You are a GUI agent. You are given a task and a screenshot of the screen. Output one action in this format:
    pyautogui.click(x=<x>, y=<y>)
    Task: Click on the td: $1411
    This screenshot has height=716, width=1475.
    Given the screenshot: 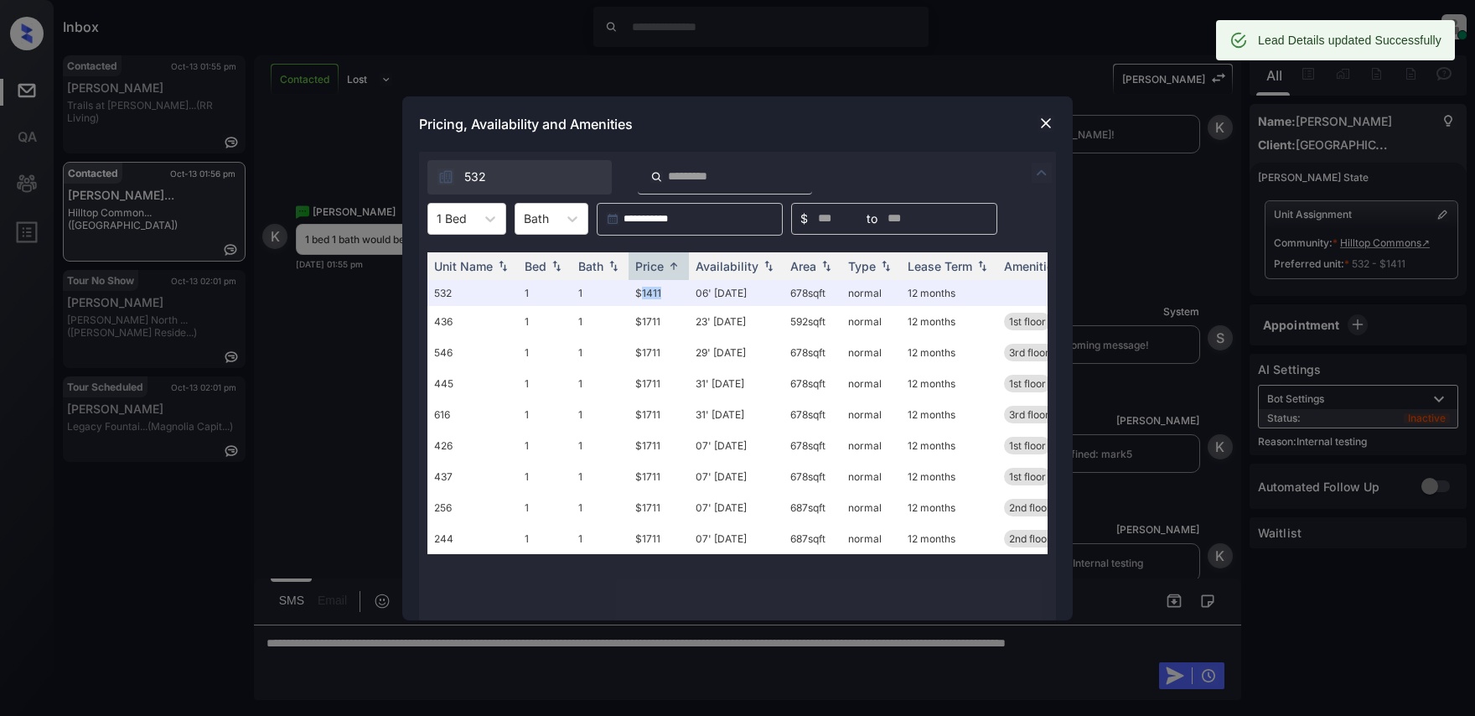 What is the action you would take?
    pyautogui.click(x=659, y=292)
    